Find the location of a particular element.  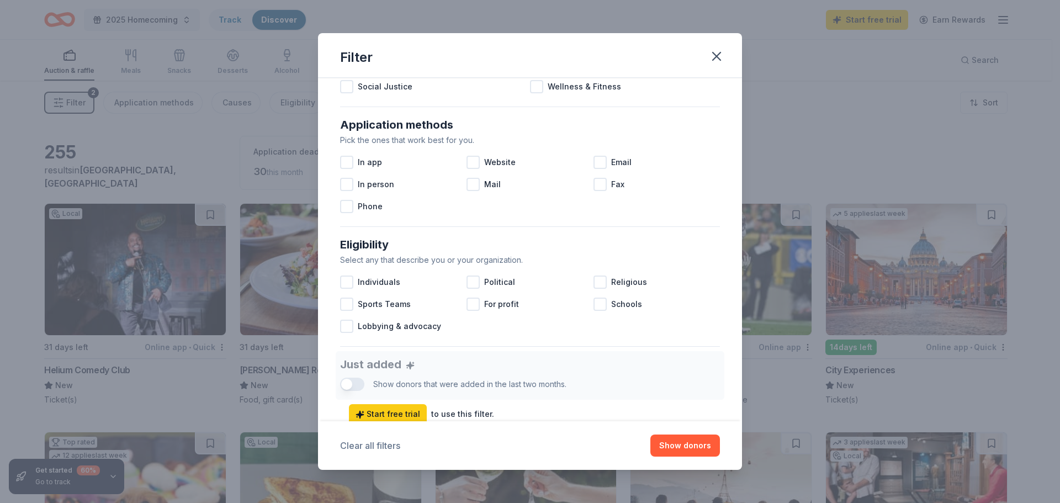

span: Mail is located at coordinates (492, 184).